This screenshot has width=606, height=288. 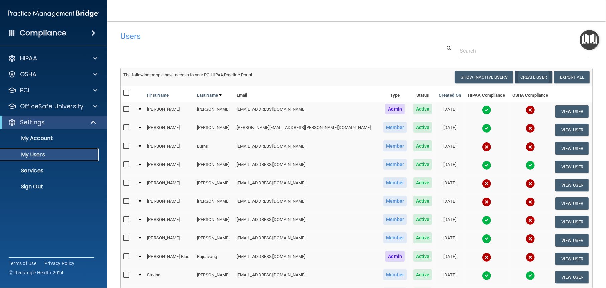 What do you see at coordinates (53, 90) in the screenshot?
I see `a: PCI` at bounding box center [53, 90].